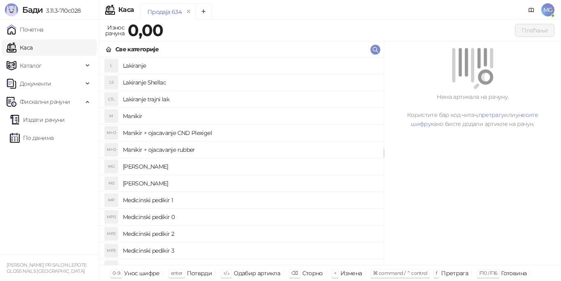 The image size is (561, 281). Describe the element at coordinates (250, 234) in the screenshot. I see `h4: Medicinski pedikir 2` at that location.